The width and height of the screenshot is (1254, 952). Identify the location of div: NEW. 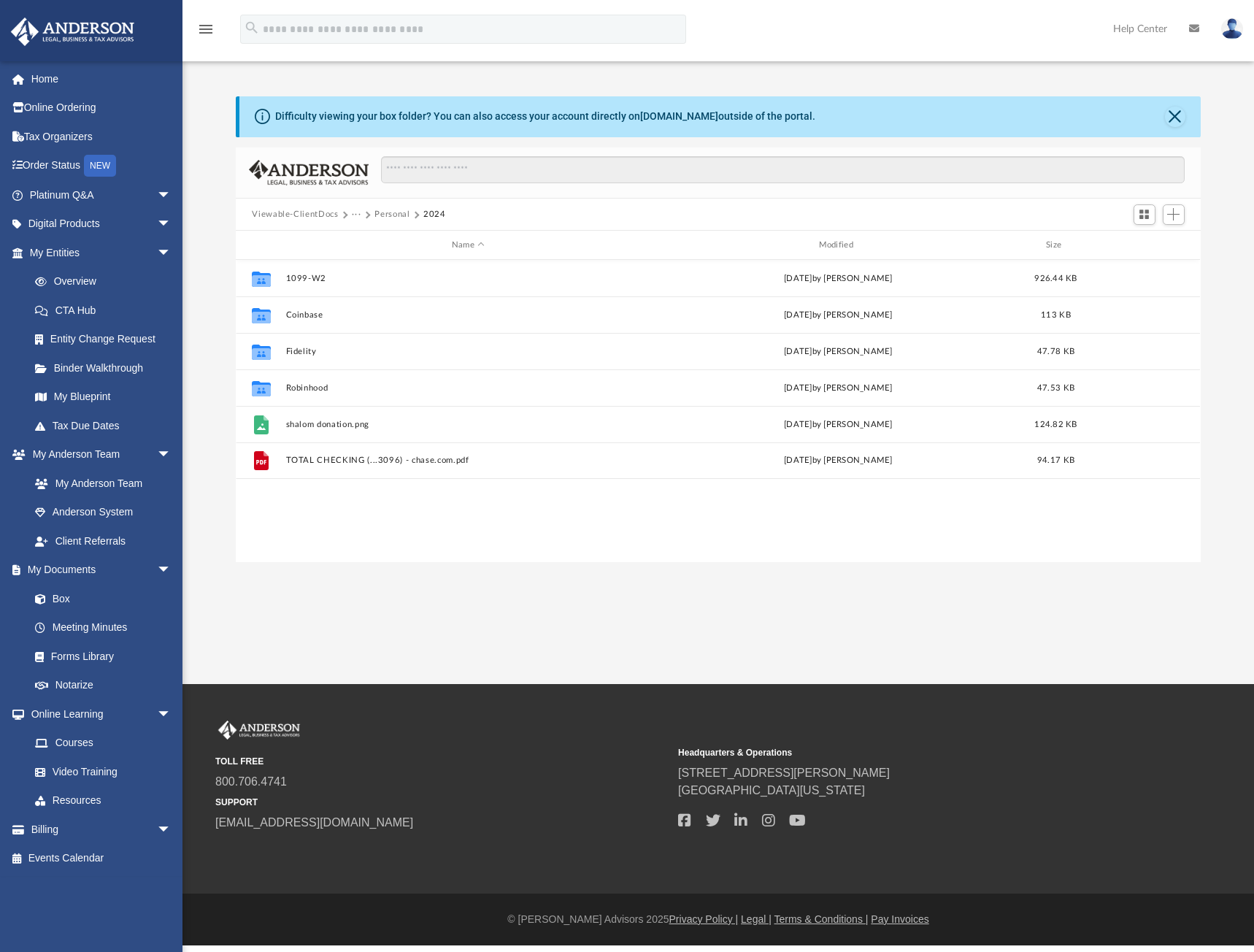
(100, 166).